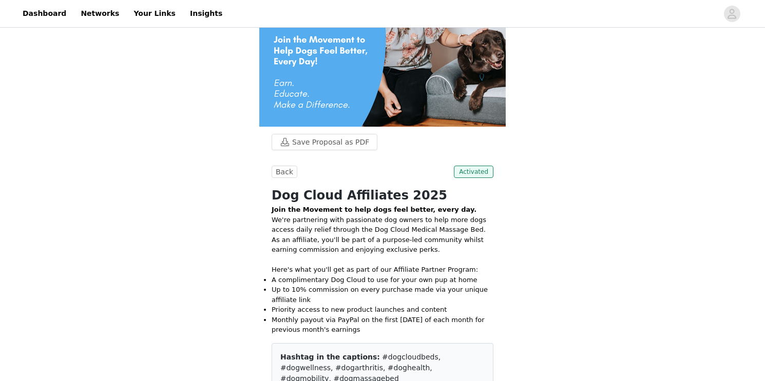 The height and width of the screenshot is (381, 765). I want to click on button: Back, so click(284, 172).